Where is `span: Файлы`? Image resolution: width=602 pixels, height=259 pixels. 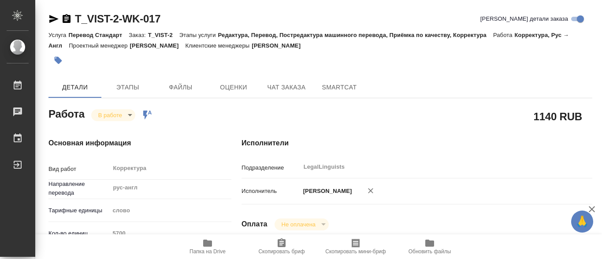
span: Файлы is located at coordinates (181, 87).